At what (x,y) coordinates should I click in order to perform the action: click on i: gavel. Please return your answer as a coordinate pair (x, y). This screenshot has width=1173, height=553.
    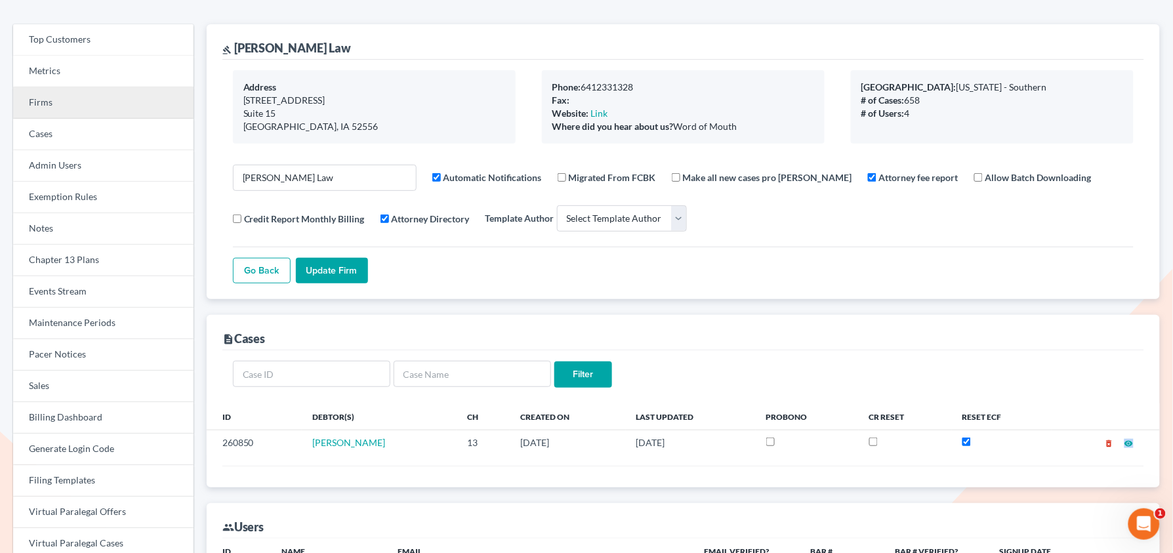
    Looking at the image, I should click on (227, 50).